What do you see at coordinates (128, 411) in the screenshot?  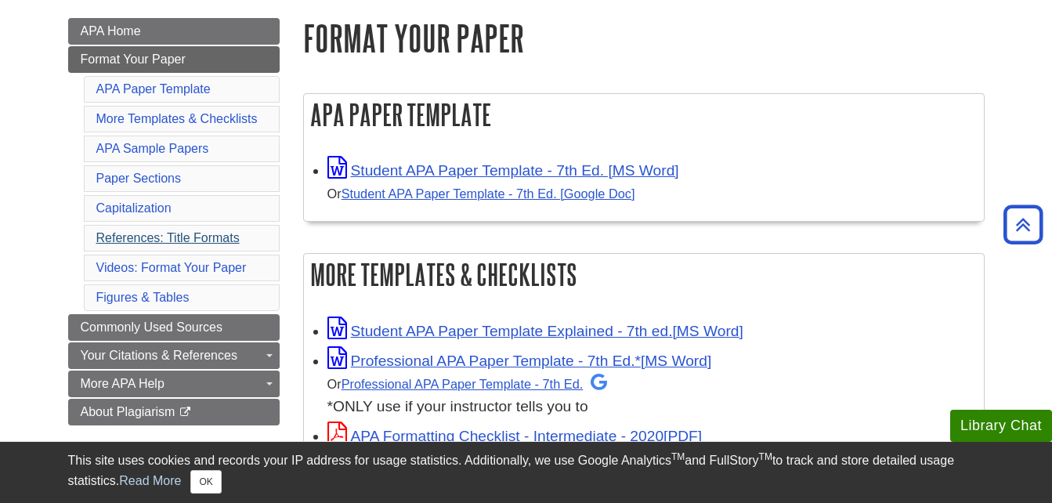 I see `span: About Plagiarism` at bounding box center [128, 411].